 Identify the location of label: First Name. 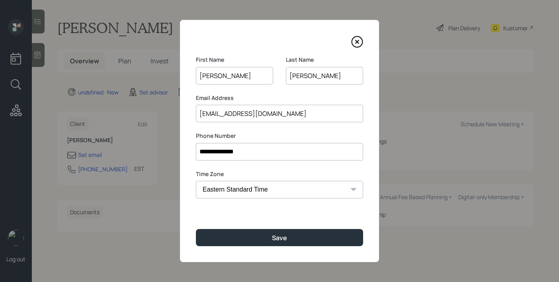
(235, 60).